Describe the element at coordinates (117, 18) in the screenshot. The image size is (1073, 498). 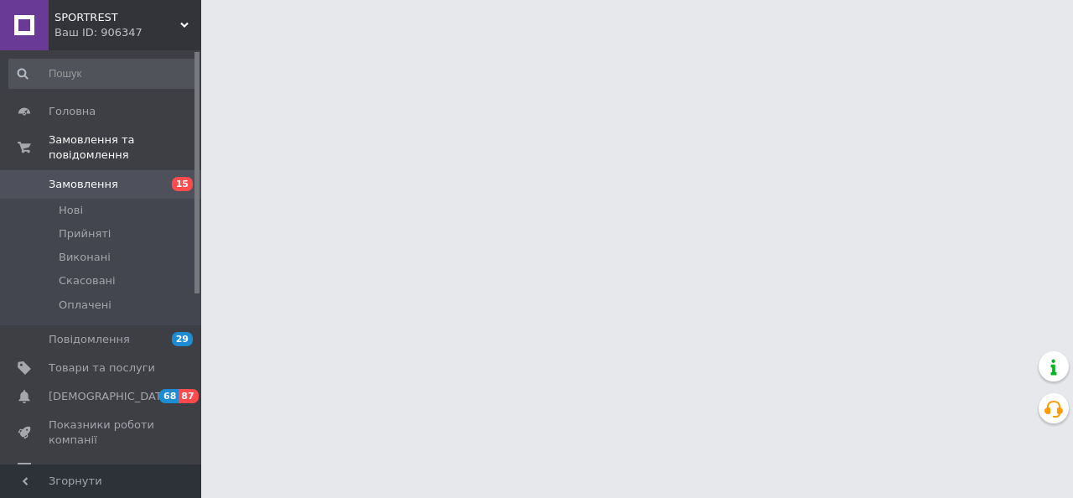
I see `span: SPORTREST` at that location.